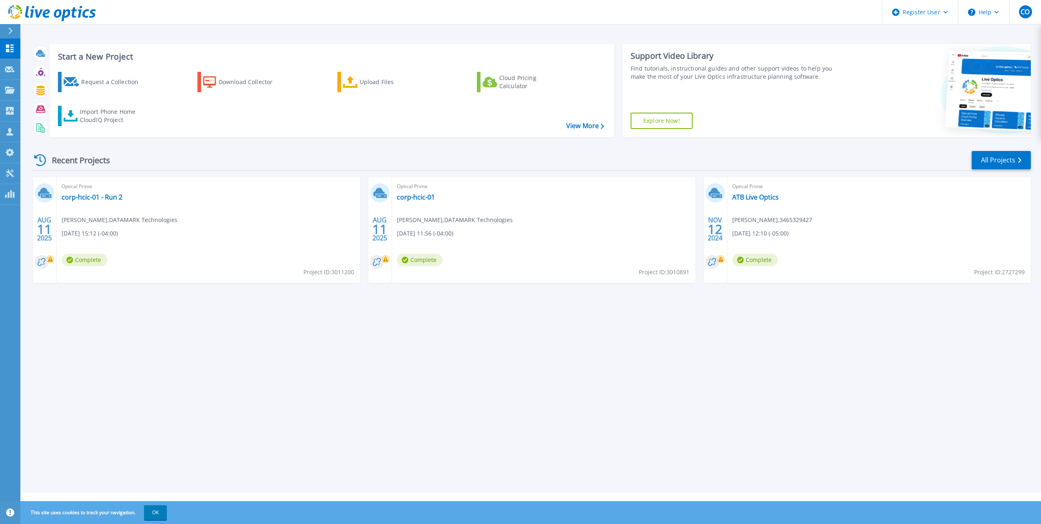 The width and height of the screenshot is (1041, 524). What do you see at coordinates (756, 197) in the screenshot?
I see `a: ATB Live Optics` at bounding box center [756, 197].